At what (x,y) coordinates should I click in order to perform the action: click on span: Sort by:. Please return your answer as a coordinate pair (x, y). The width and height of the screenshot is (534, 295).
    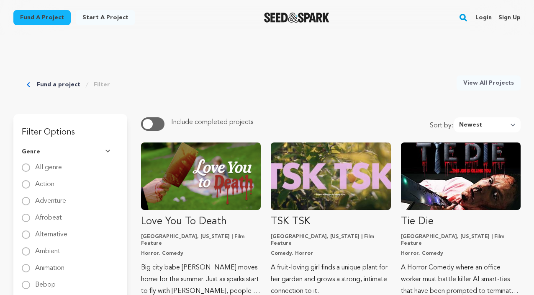
    Looking at the image, I should click on (442, 126).